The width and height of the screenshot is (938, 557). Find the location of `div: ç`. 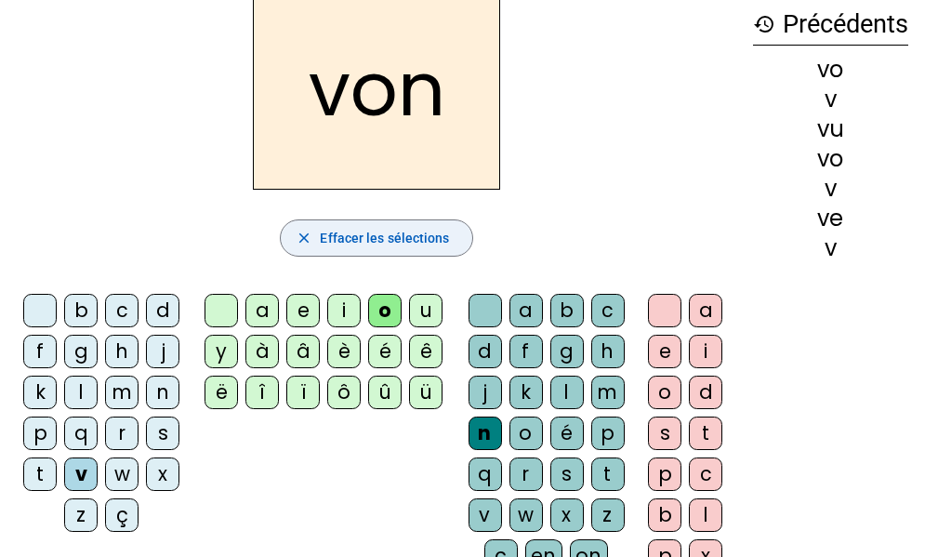

div: ç is located at coordinates (122, 515).